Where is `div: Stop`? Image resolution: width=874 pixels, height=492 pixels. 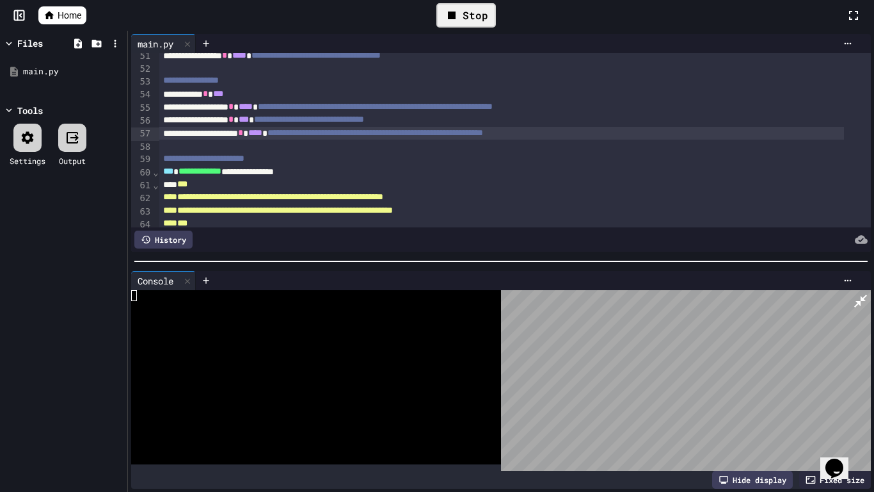
div: Stop is located at coordinates (466, 15).